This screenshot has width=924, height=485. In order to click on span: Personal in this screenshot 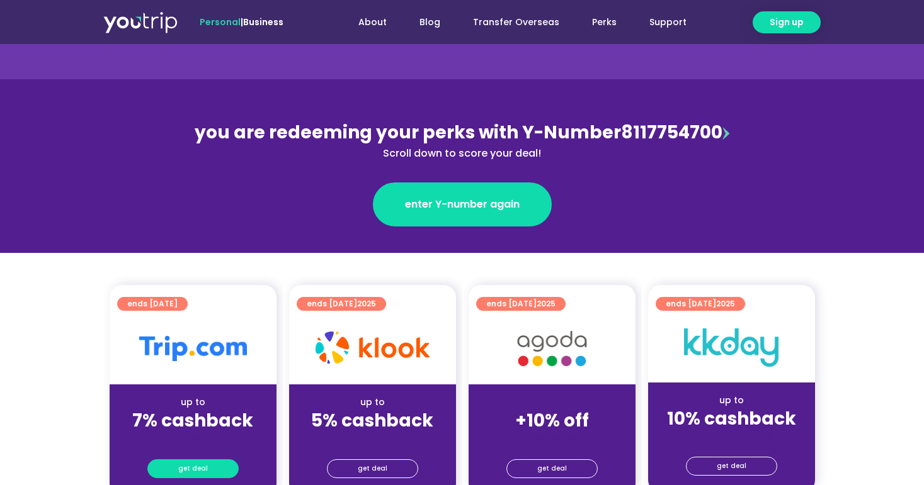, I will do `click(220, 22)`.